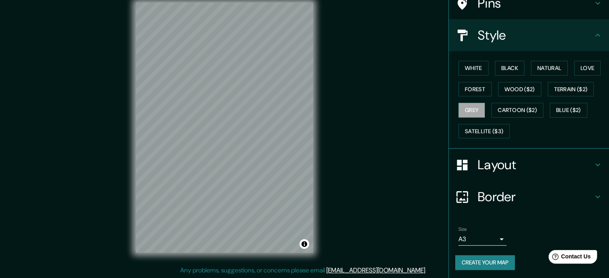 The image size is (609, 278). Describe the element at coordinates (571, 89) in the screenshot. I see `button: Terrain ($2)` at that location.